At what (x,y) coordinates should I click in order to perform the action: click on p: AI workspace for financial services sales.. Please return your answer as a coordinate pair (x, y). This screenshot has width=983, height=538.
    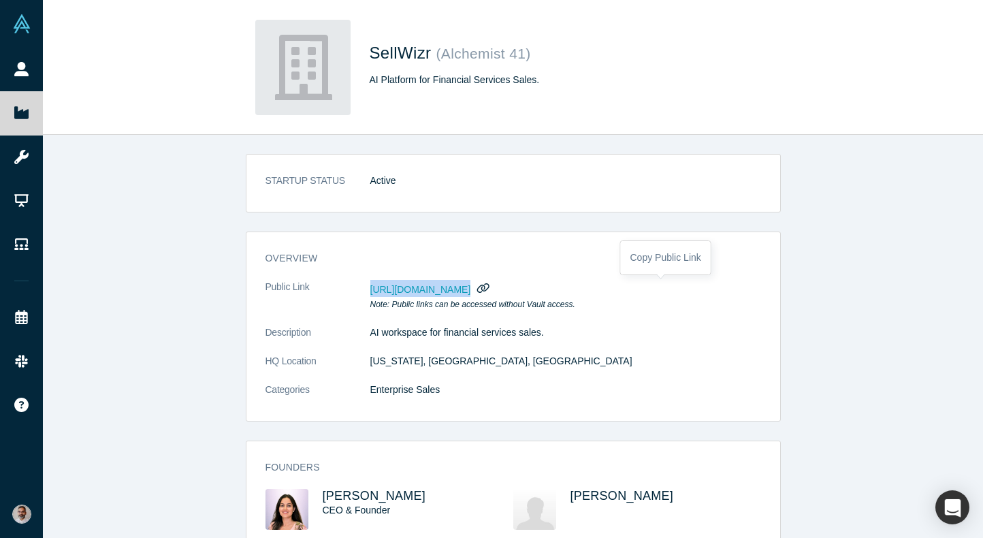
    Looking at the image, I should click on (566, 332).